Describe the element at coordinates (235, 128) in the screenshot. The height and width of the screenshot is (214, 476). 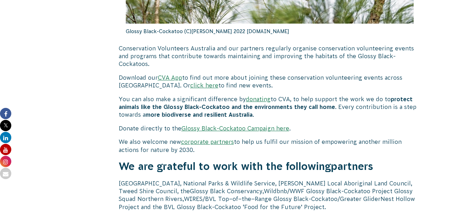
I see `a: Glossy Black-Cockatoo Campaign here` at that location.